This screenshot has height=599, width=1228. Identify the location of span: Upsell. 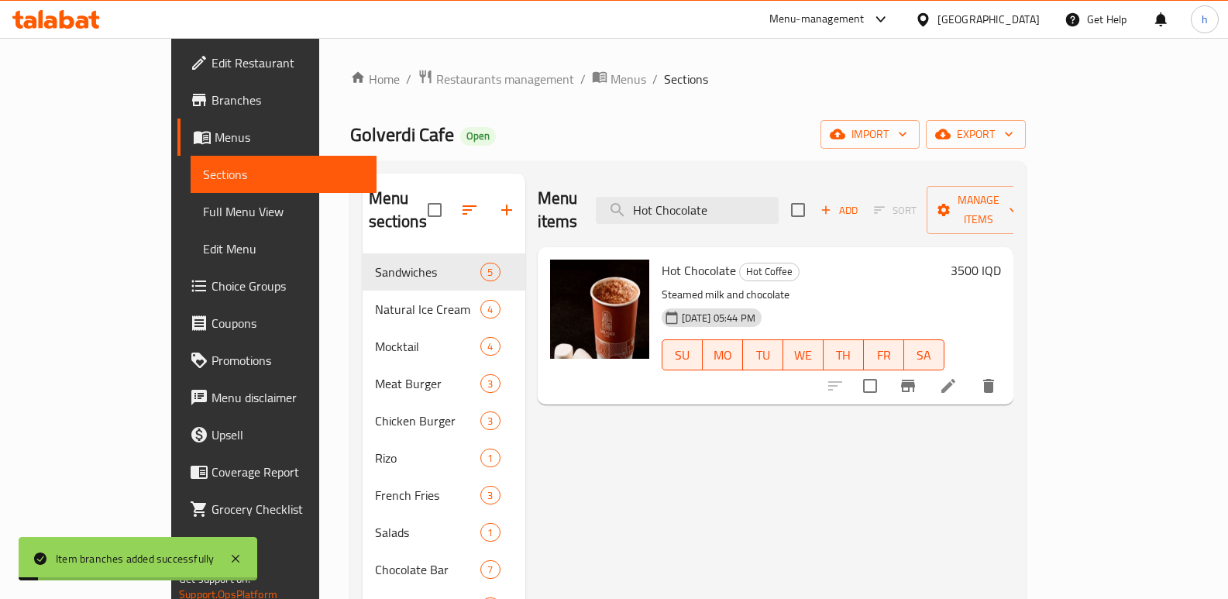
(287, 435).